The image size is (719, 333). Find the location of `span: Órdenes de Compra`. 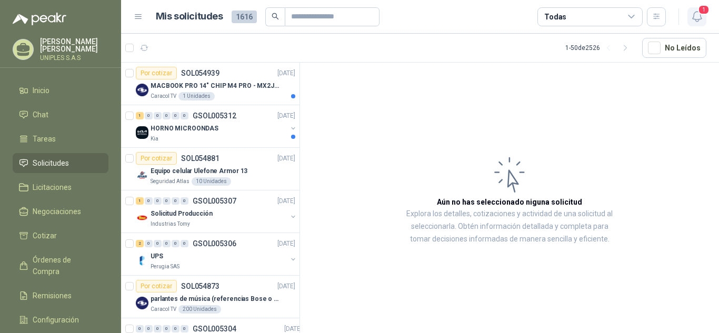

span: Órdenes de Compra is located at coordinates (65, 266).